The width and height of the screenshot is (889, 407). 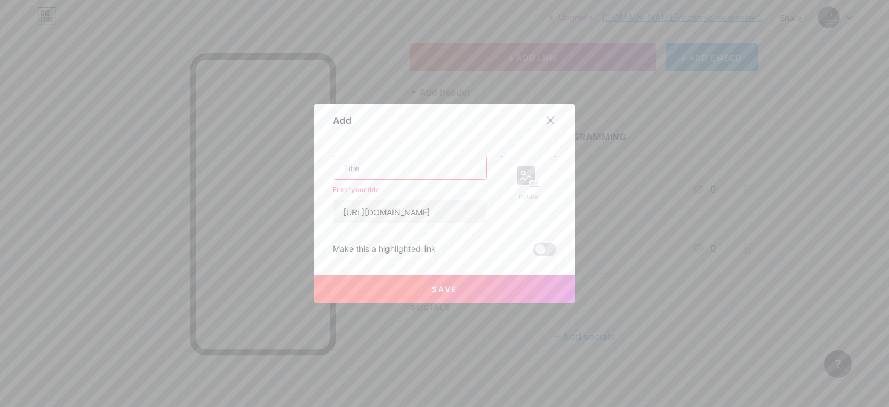 I want to click on div: Enter your title, so click(x=410, y=190).